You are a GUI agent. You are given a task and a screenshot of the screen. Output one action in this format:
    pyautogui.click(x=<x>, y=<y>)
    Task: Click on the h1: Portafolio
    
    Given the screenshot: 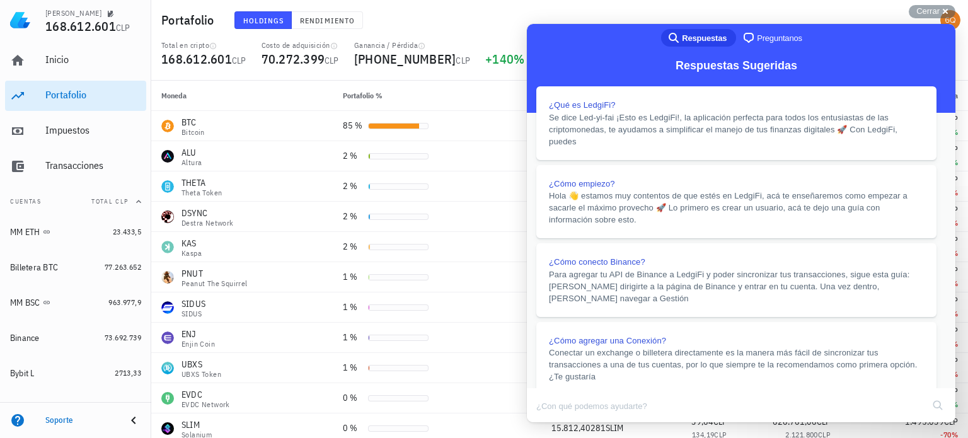 What is the action you would take?
    pyautogui.click(x=190, y=20)
    